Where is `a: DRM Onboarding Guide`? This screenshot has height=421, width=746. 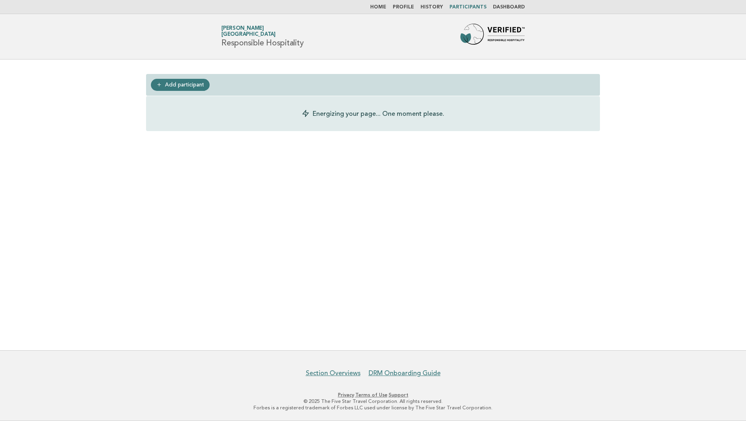
a: DRM Onboarding Guide is located at coordinates (404, 373).